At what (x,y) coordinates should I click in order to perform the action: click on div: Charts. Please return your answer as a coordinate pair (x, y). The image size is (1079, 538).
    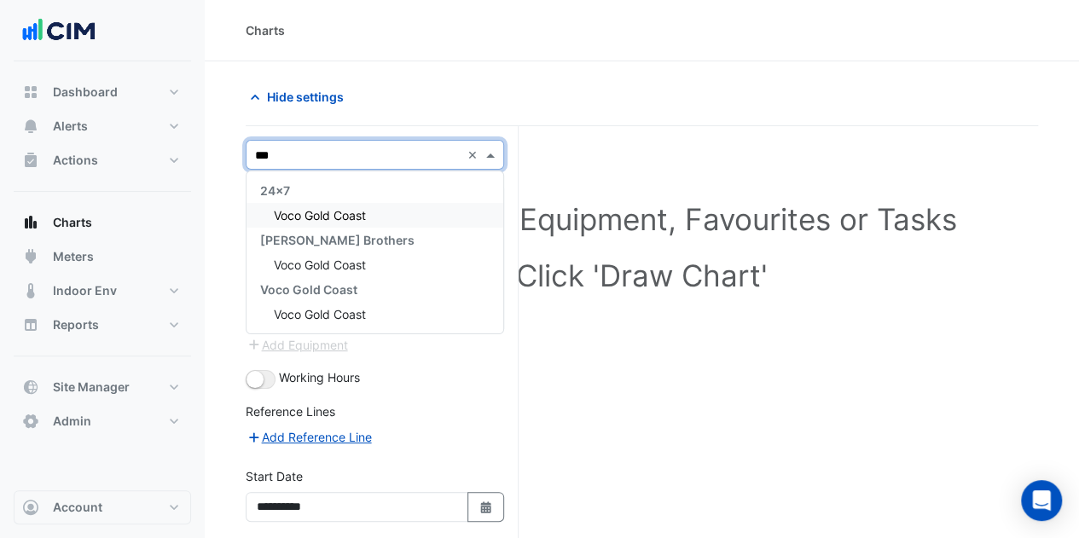
    Looking at the image, I should click on (265, 30).